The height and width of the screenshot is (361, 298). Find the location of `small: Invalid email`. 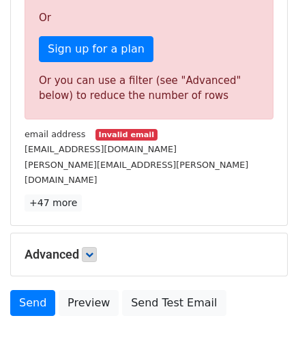

small: Invalid email is located at coordinates (126, 134).